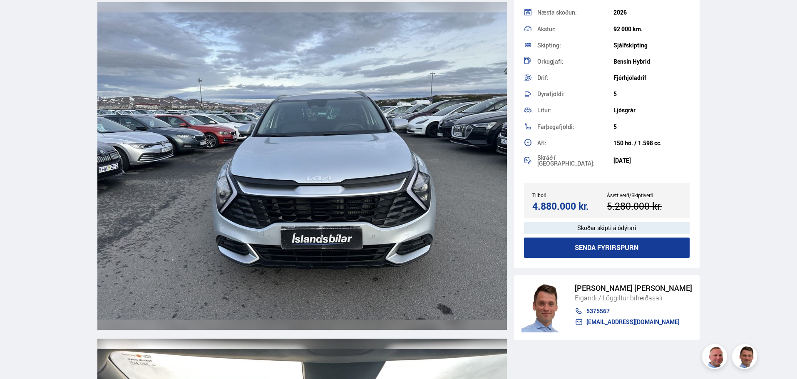 This screenshot has height=379, width=797. I want to click on div: Akstur:, so click(575, 29).